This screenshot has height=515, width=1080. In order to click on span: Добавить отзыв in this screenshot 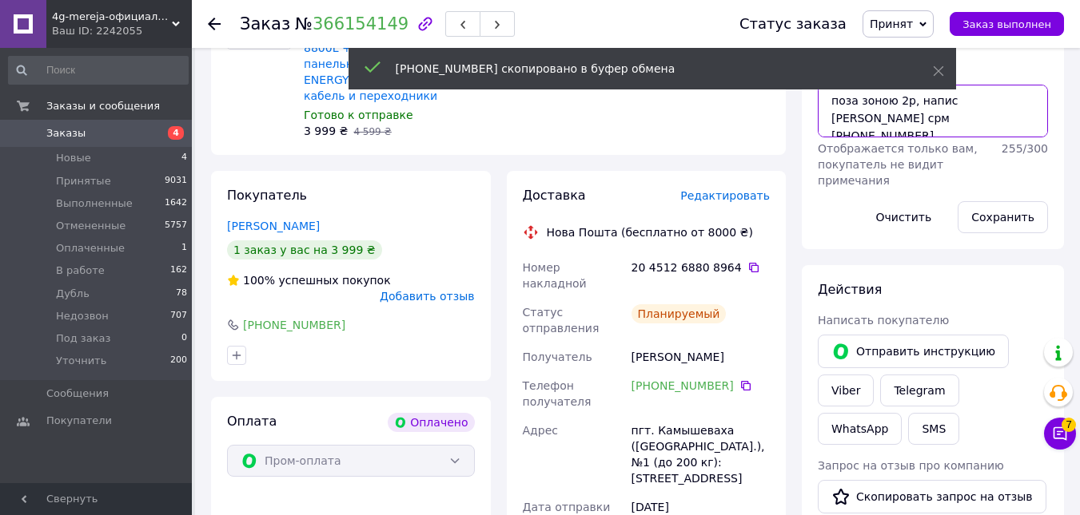, I will do `click(427, 297)`.